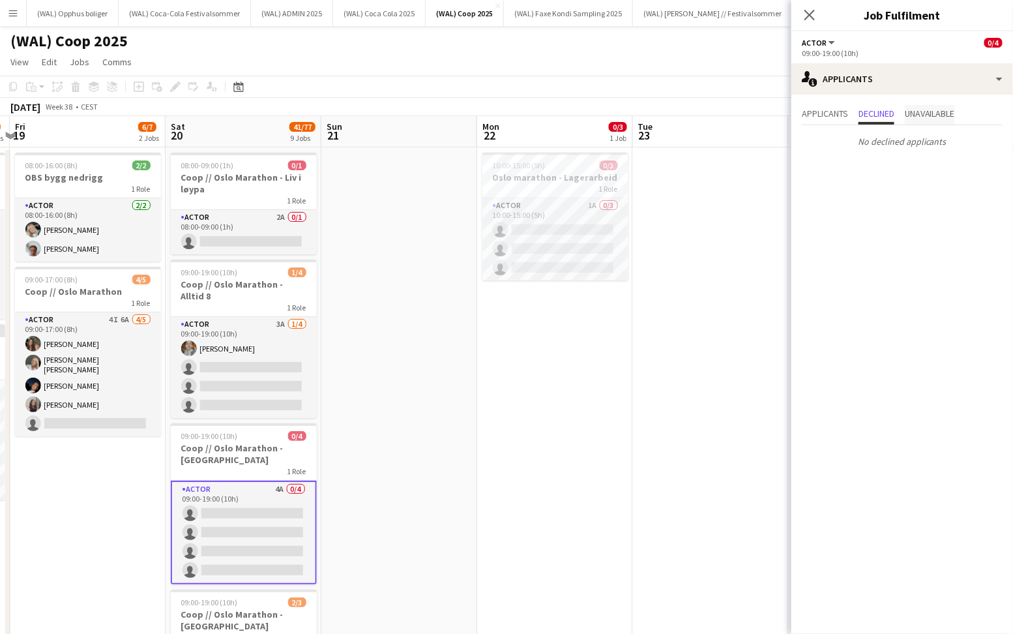 The height and width of the screenshot is (634, 1013). Describe the element at coordinates (297, 165) in the screenshot. I see `span: 0/1` at that location.